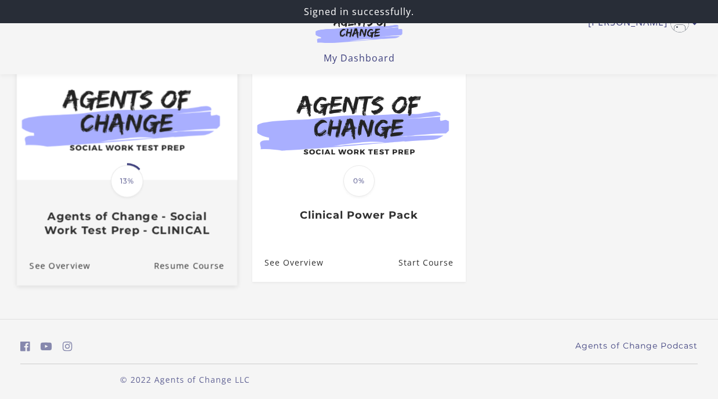  I want to click on a: Toggle menu, so click(640, 23).